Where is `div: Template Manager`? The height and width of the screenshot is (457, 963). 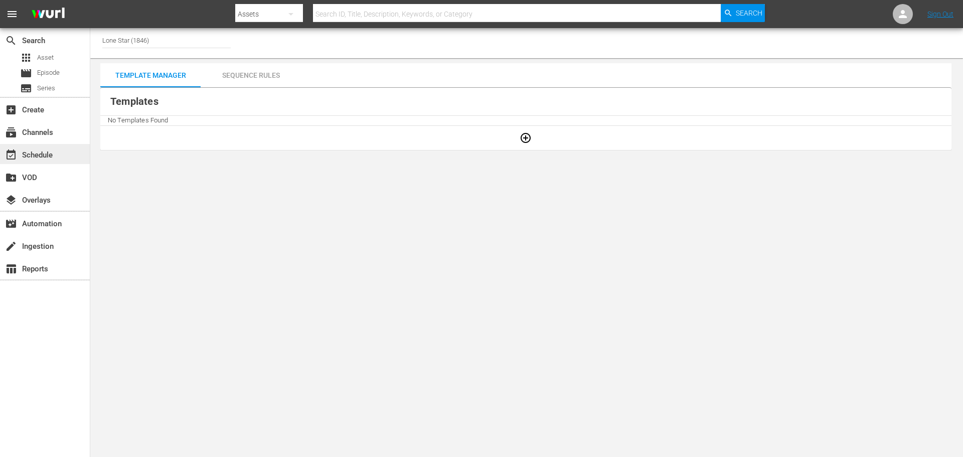 div: Template Manager is located at coordinates (150, 75).